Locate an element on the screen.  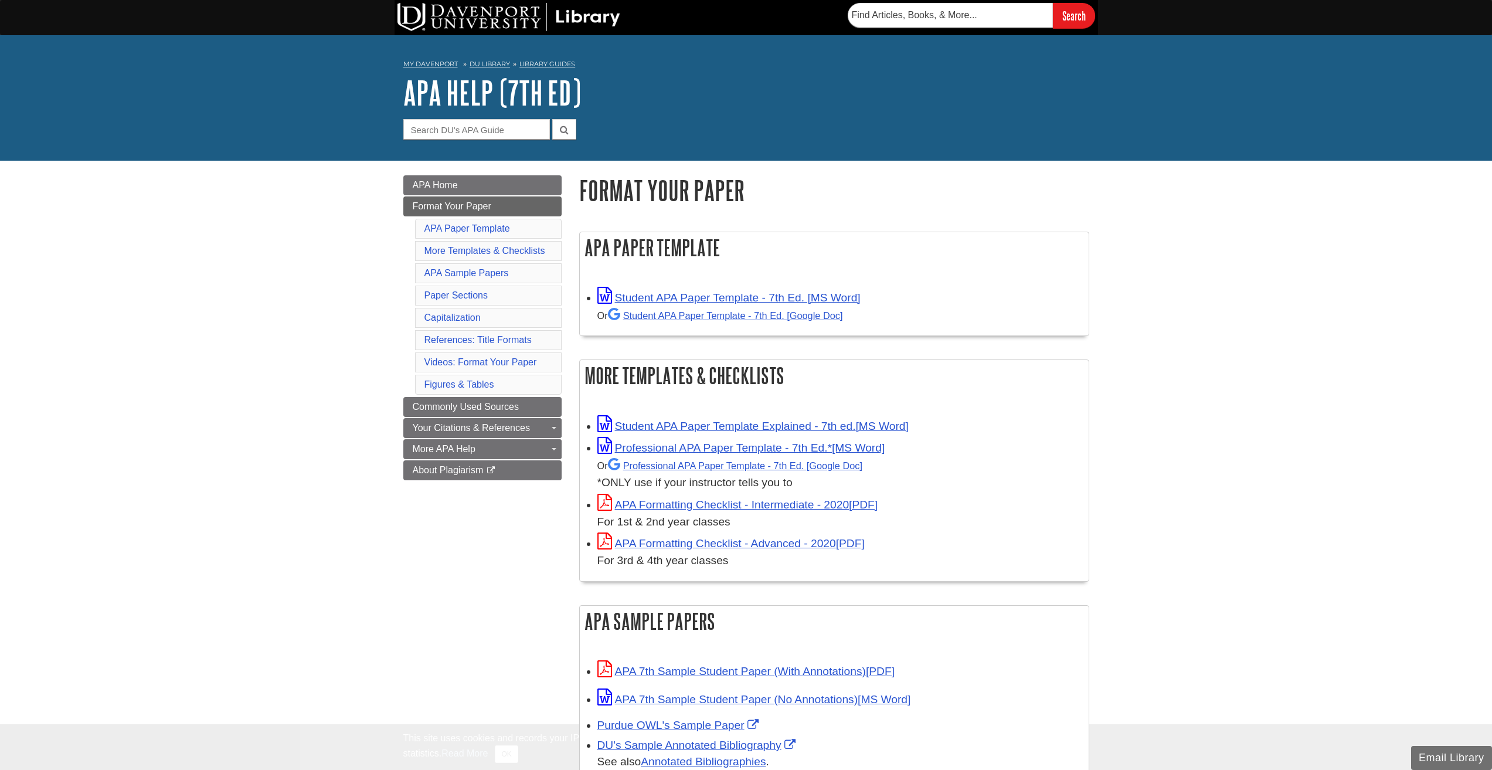
form: Searches DU Library's articles, books, and more is located at coordinates (971, 15).